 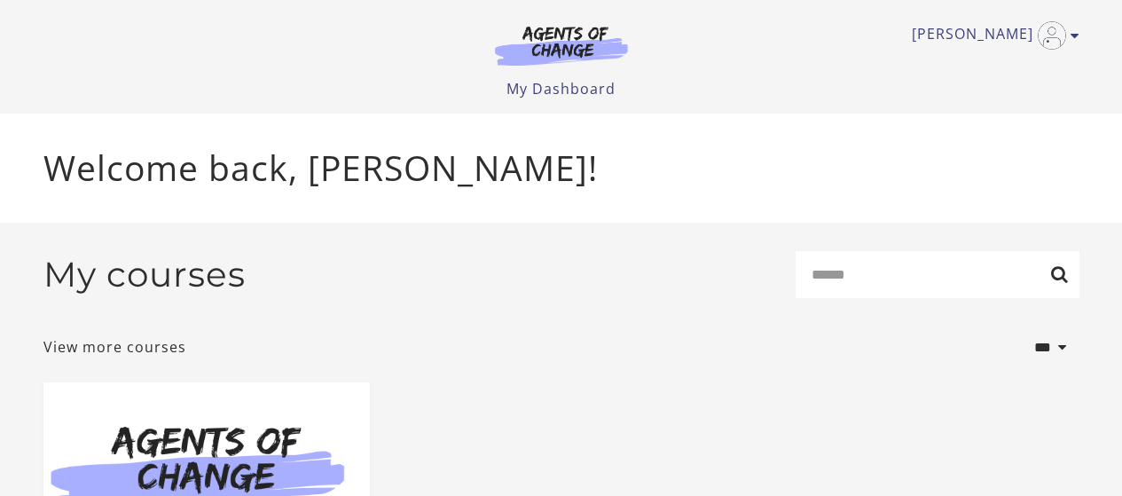 What do you see at coordinates (145, 274) in the screenshot?
I see `h2: My courses` at bounding box center [145, 274].